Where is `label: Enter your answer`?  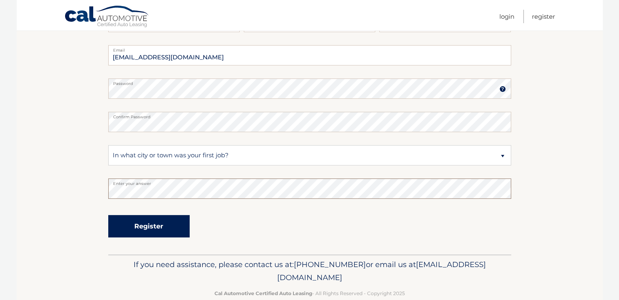
label: Enter your answer is located at coordinates (310, 182).